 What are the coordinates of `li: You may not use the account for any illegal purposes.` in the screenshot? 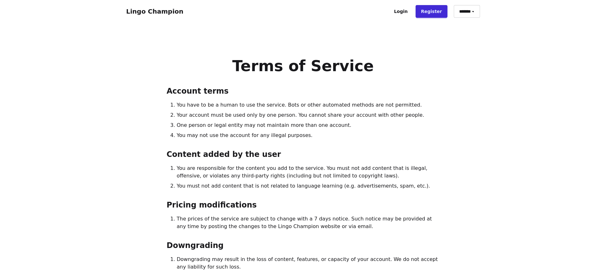 It's located at (308, 135).